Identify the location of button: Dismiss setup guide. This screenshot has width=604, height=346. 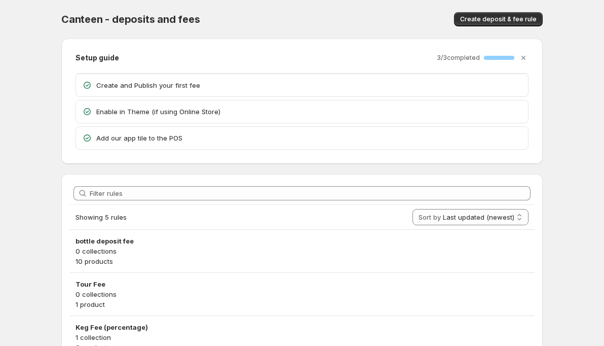
(524, 58).